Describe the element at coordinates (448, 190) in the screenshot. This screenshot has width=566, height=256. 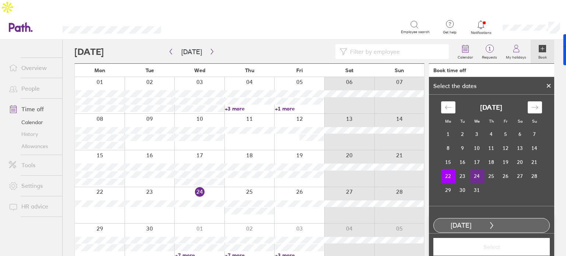
I see `td: Choose Monday, December 29, 2025 as your check-out date. It’s available.` at that location.